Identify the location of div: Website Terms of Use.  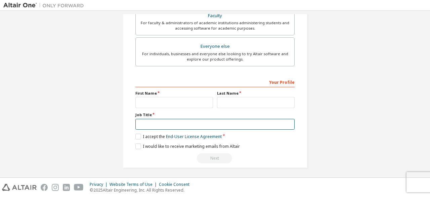
(134, 184).